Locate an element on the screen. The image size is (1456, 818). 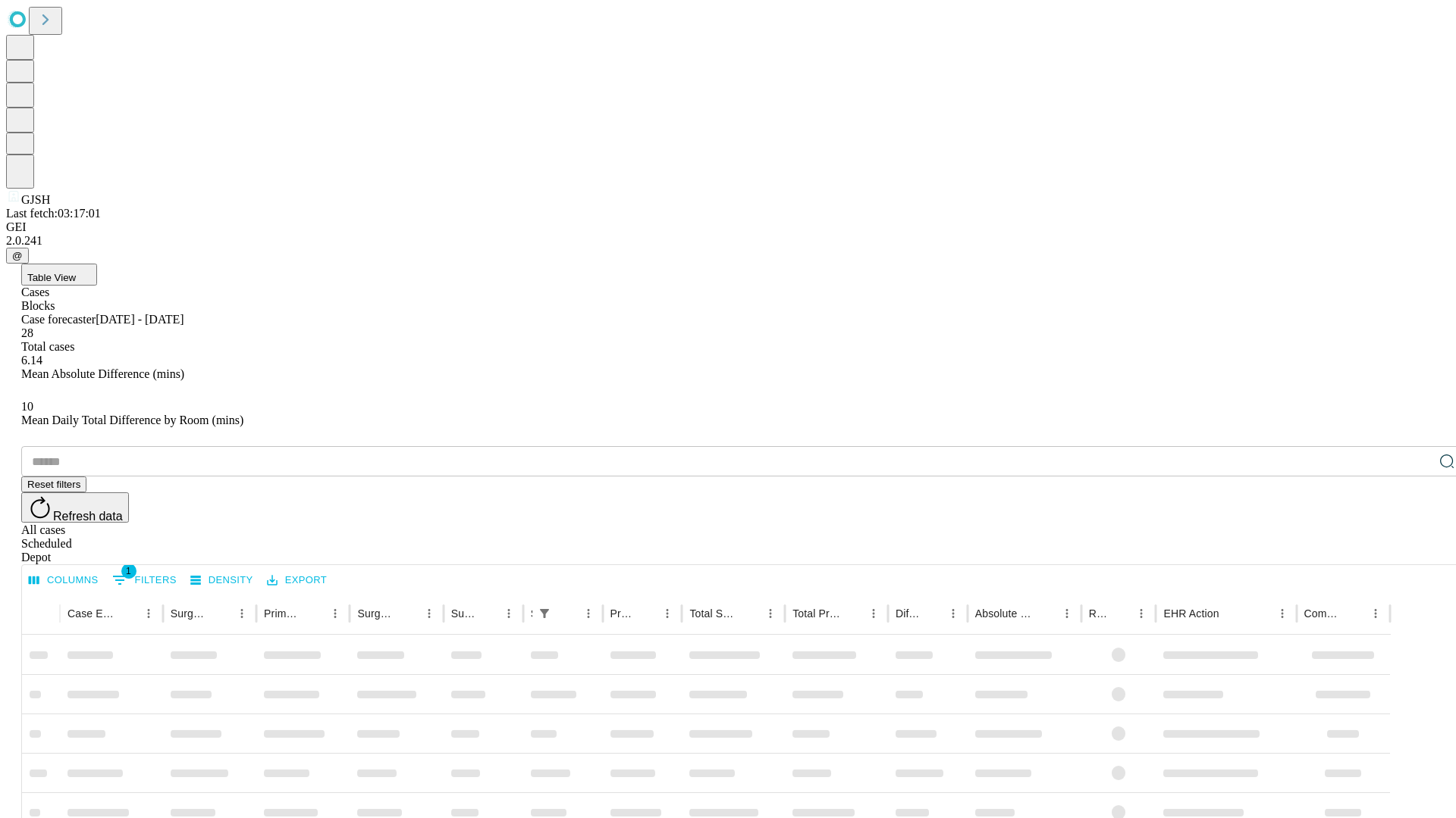
span: 1 is located at coordinates (129, 571).